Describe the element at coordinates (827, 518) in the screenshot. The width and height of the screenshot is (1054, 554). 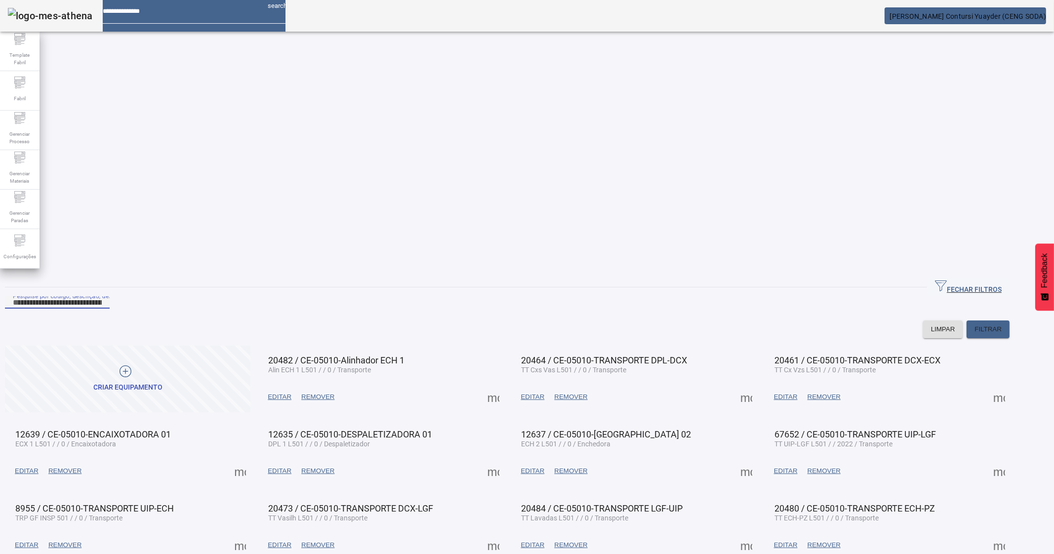
I see `span: TT ECH-PZ L501 / / 0 / Transporte` at that location.